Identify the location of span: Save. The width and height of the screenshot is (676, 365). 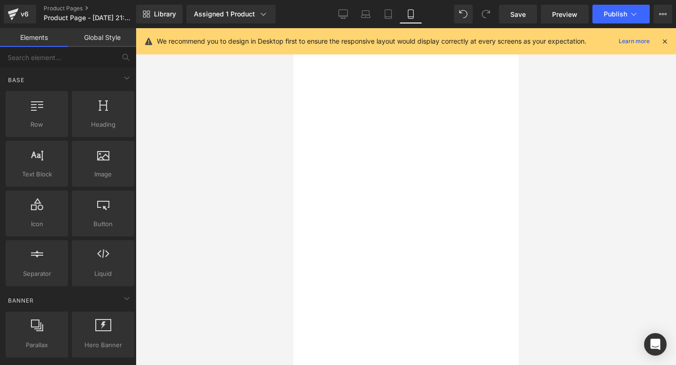
(518, 14).